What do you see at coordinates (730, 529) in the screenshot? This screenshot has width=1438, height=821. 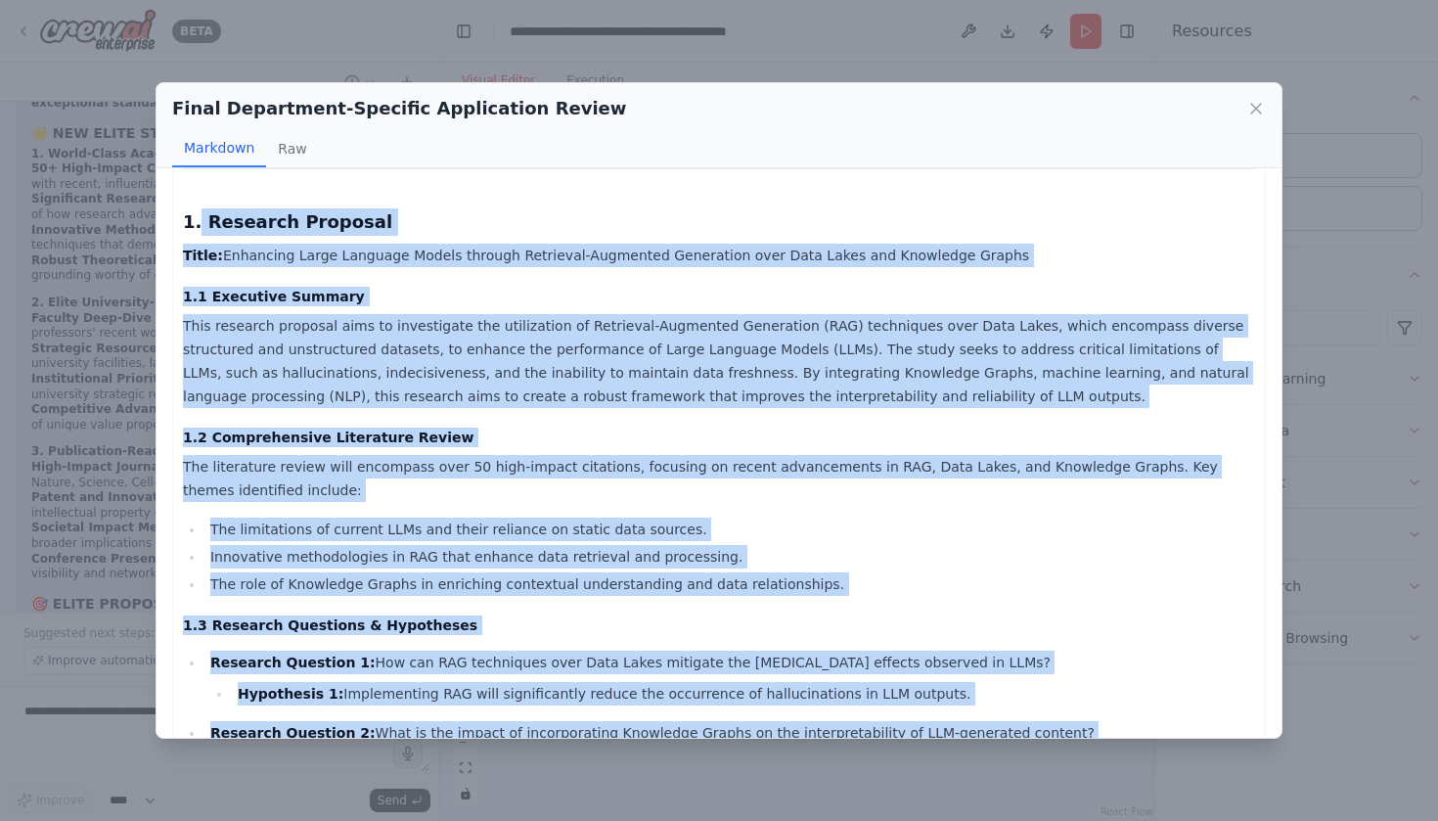 I see `li: The limitations of current LLMs and their reliance on static data sources.` at bounding box center [730, 529].